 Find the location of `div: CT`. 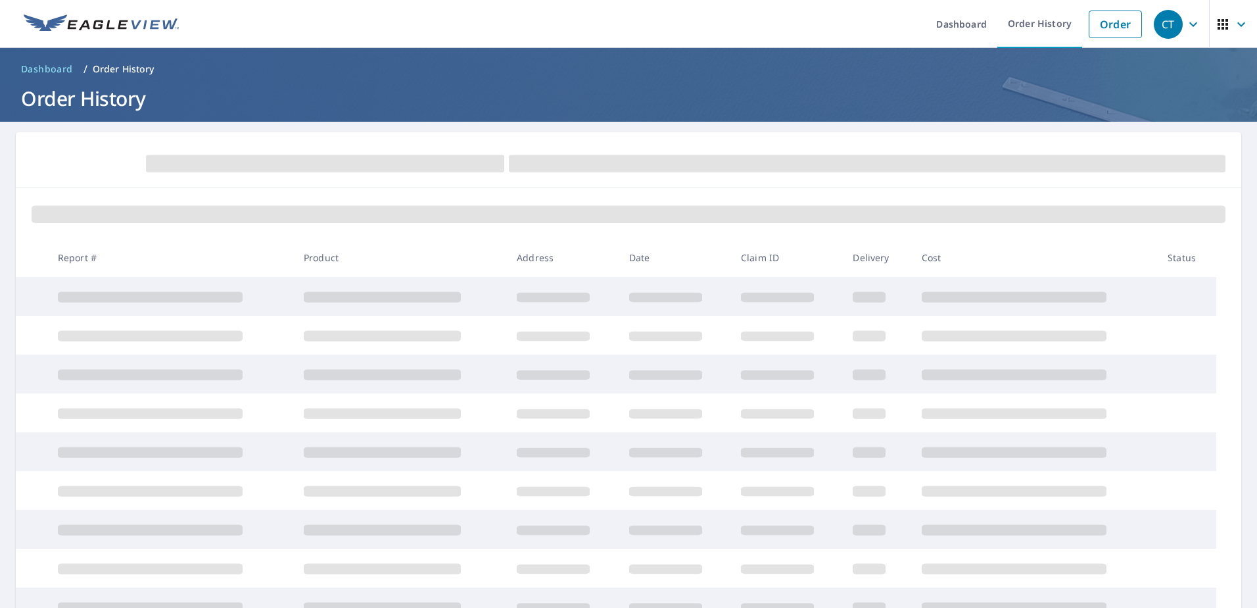

div: CT is located at coordinates (1169, 24).